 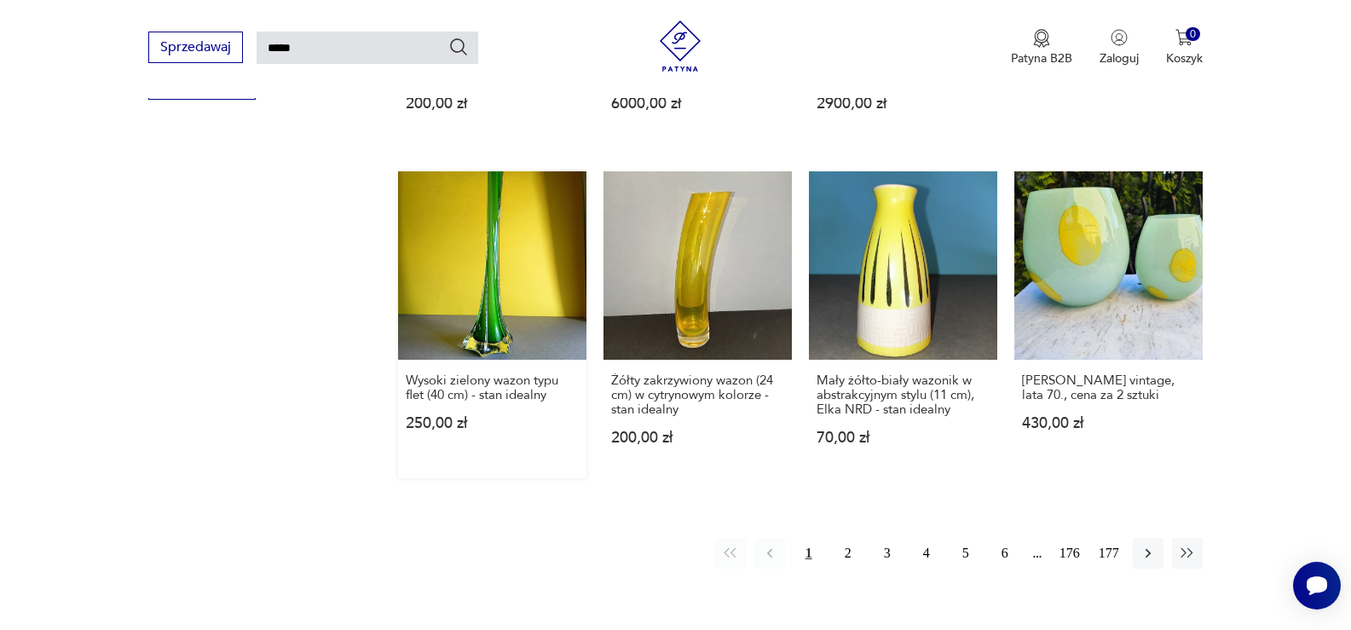 I want to click on button: 2, so click(x=848, y=553).